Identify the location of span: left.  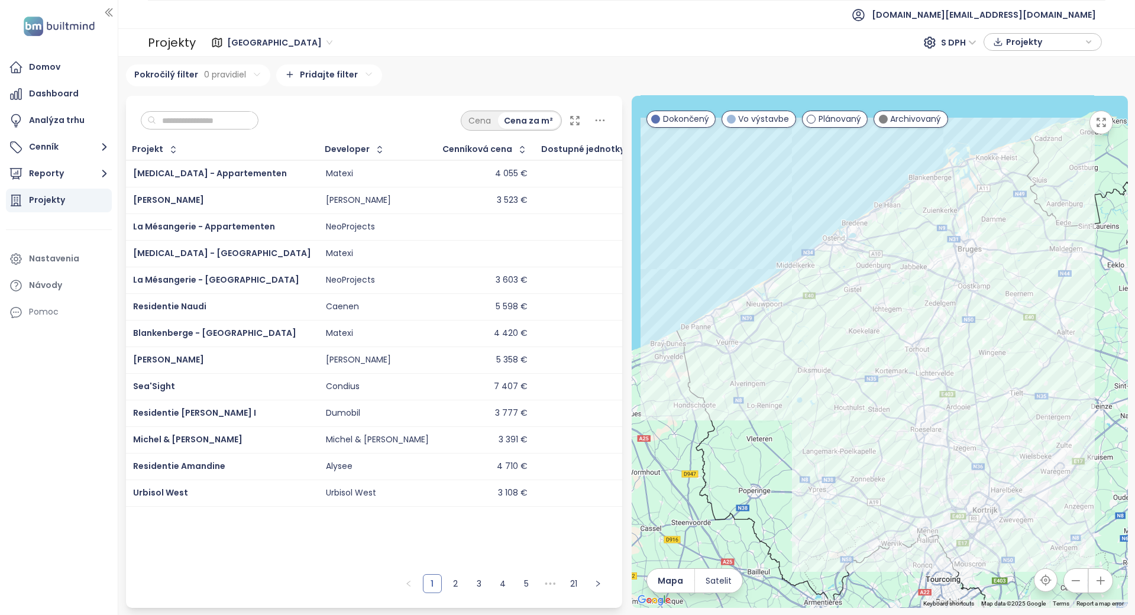
(409, 584).